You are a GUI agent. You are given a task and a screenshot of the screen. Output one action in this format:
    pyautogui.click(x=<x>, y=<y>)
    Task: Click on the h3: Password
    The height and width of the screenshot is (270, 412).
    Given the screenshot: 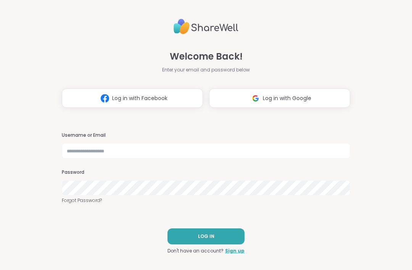 What is the action you would take?
    pyautogui.click(x=206, y=172)
    